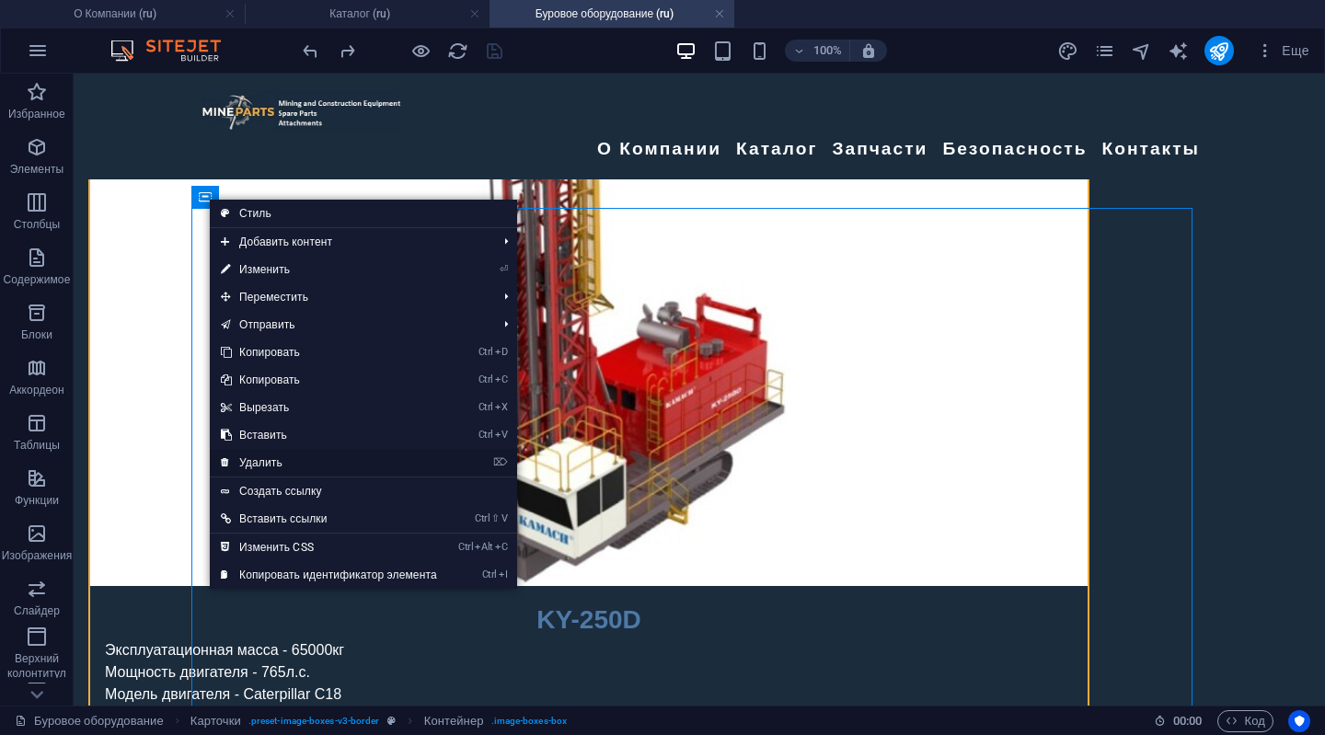 The image size is (1325, 735). Describe the element at coordinates (1178, 51) in the screenshot. I see `i: AI Writer` at that location.